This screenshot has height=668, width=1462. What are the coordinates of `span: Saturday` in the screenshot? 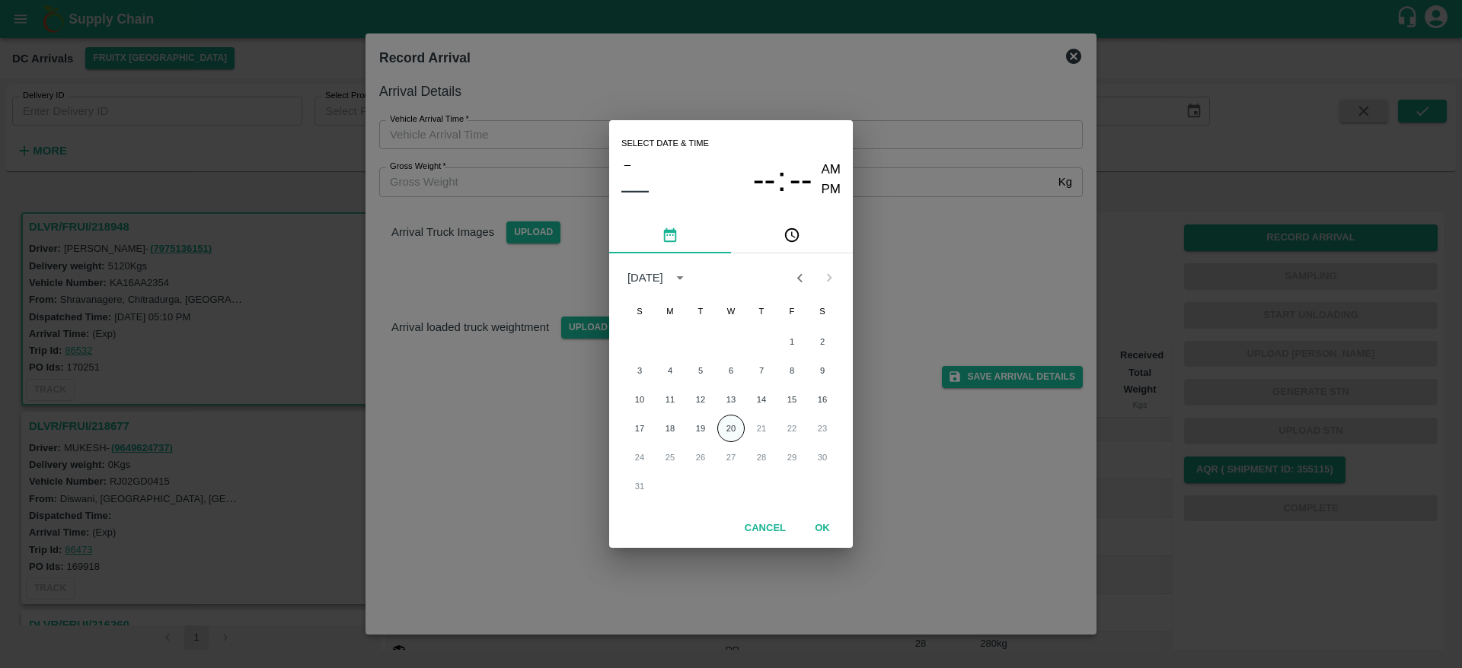 It's located at (822, 311).